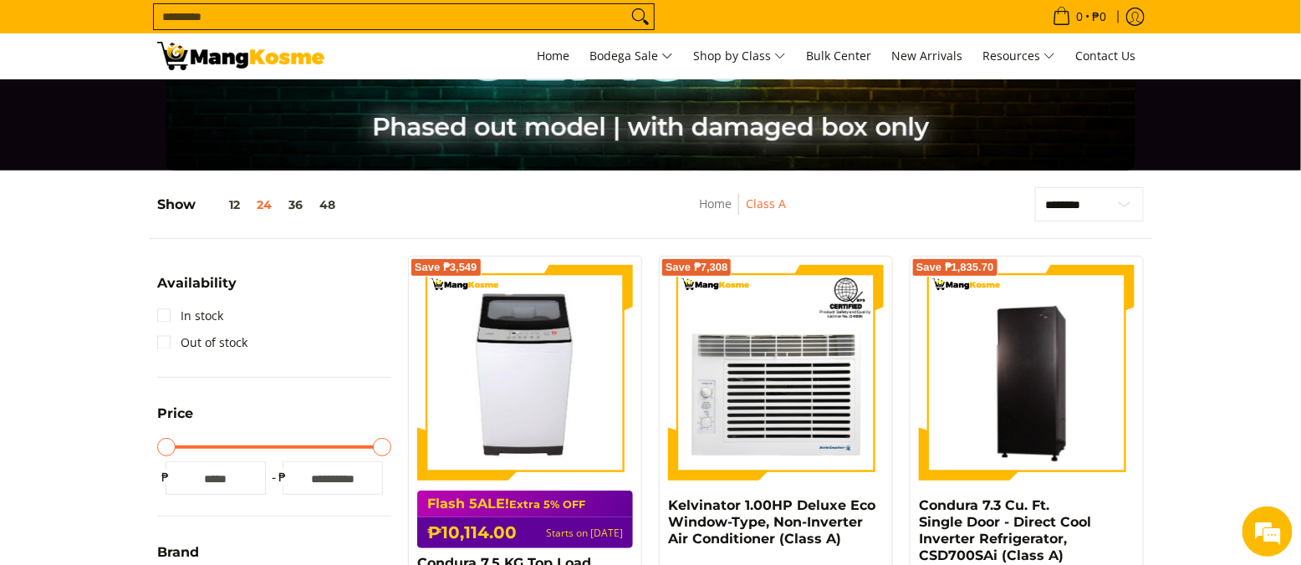 The image size is (1301, 565). What do you see at coordinates (926, 56) in the screenshot?
I see `a: New Arrivals` at bounding box center [926, 56].